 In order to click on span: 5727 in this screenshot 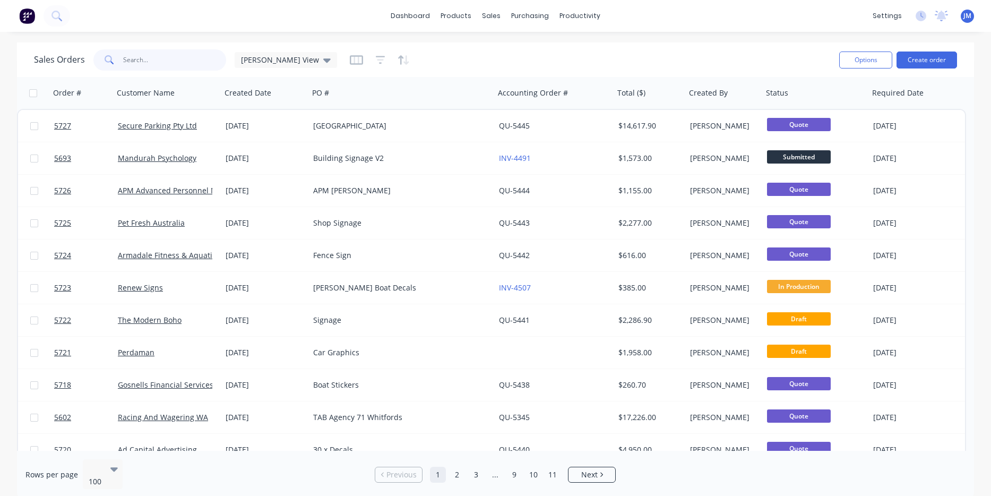, I will do `click(63, 126)`.